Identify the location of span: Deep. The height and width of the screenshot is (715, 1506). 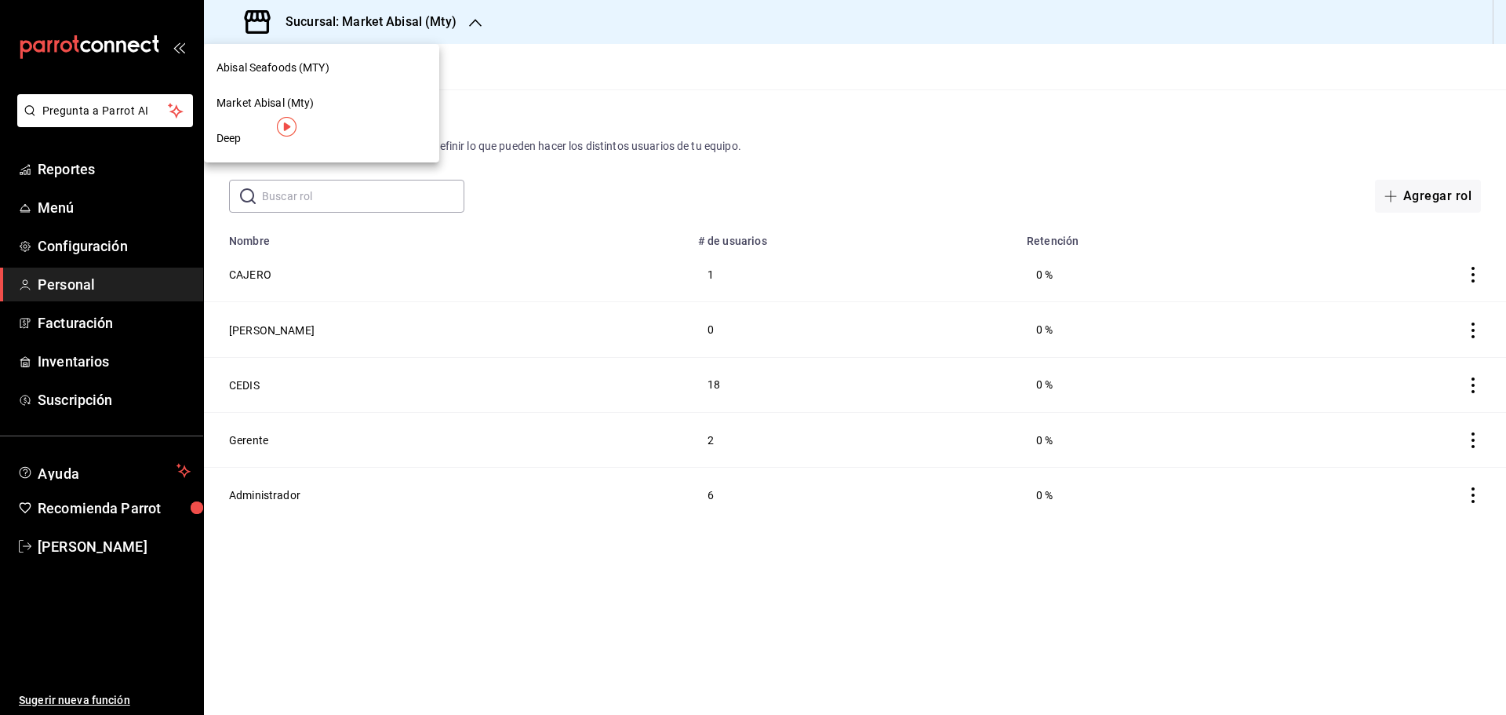
(229, 138).